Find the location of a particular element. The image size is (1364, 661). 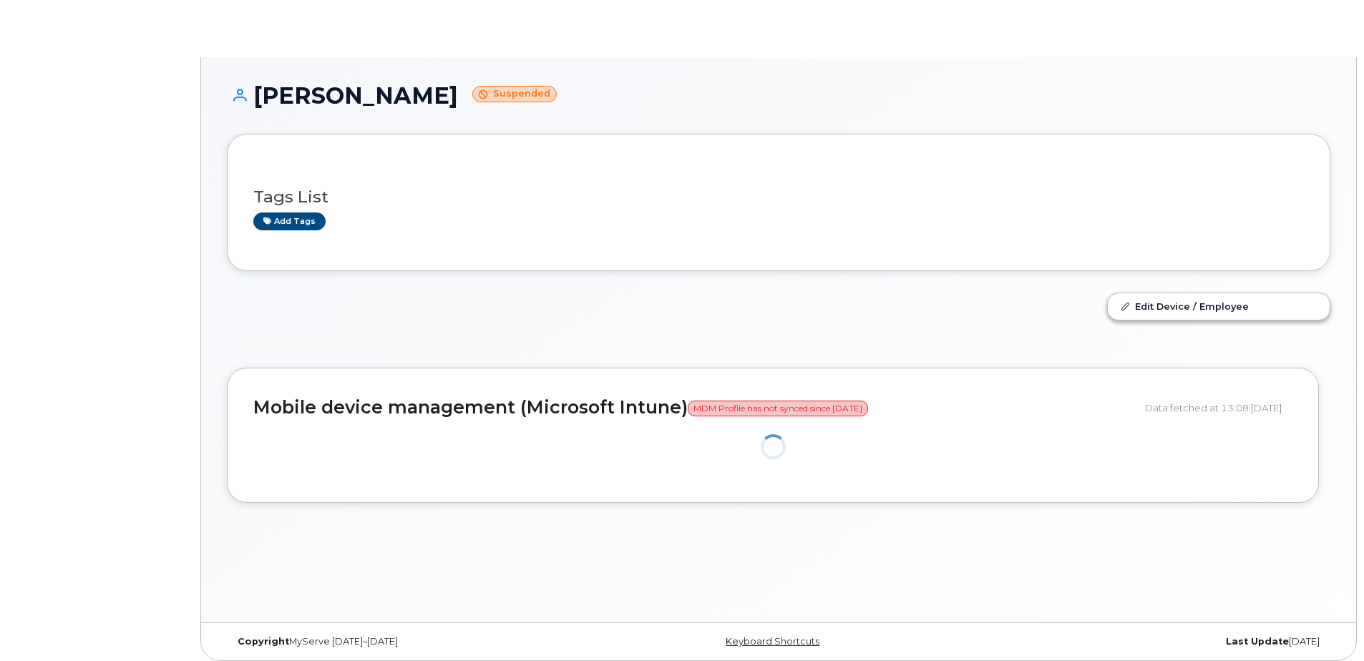

small: Suspended is located at coordinates (515, 94).